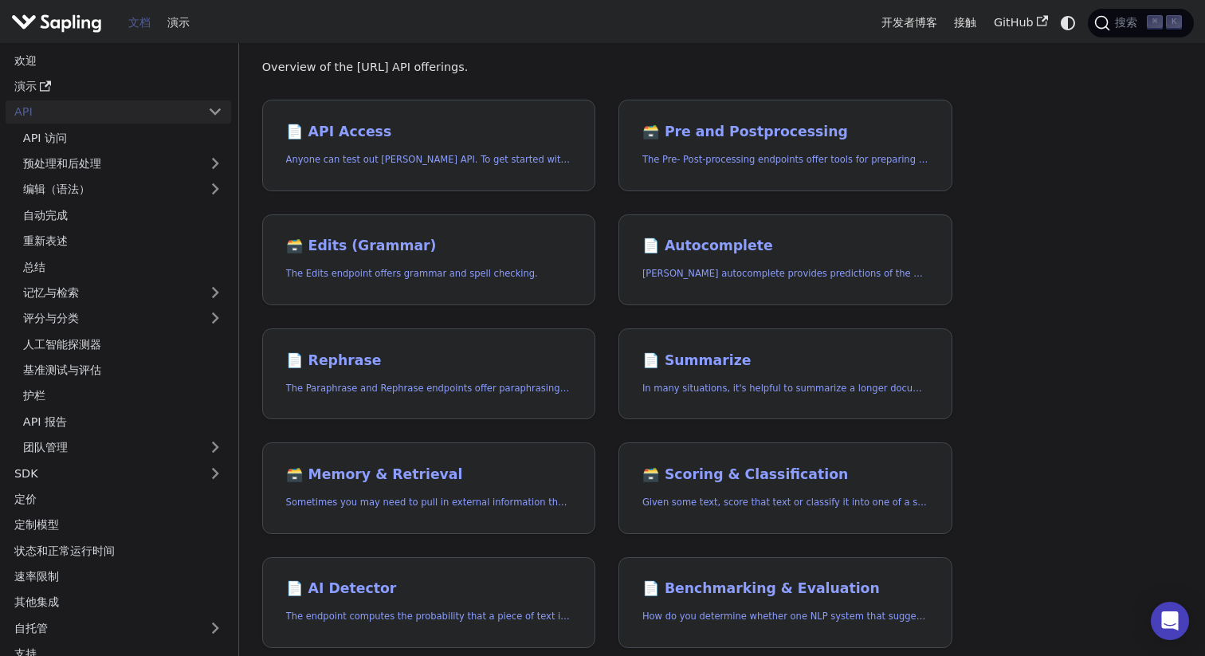  I want to click on font: 评分与分类, so click(51, 318).